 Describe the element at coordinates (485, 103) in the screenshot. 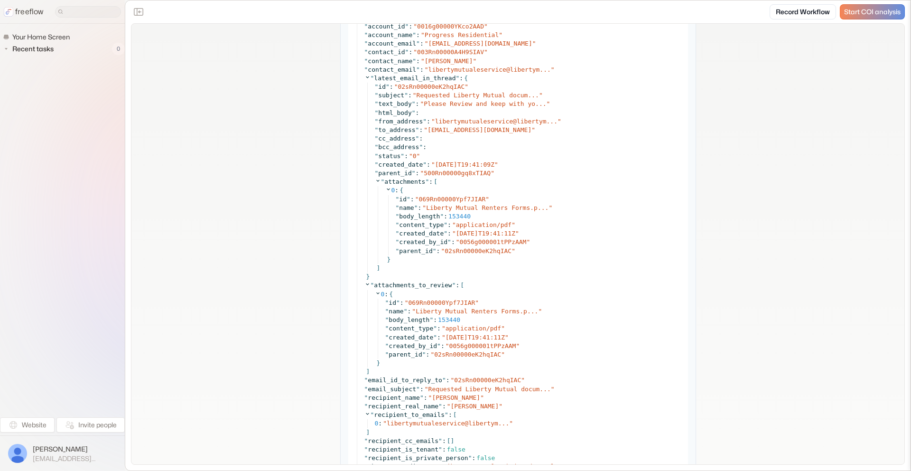

I see `span: Please Review and keep with yo...` at that location.